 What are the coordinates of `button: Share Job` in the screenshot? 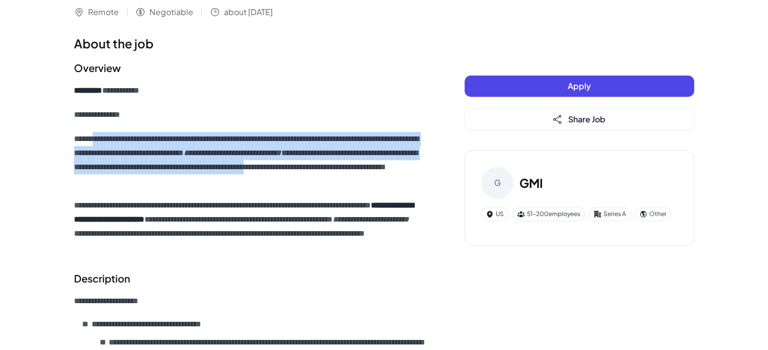 It's located at (579, 119).